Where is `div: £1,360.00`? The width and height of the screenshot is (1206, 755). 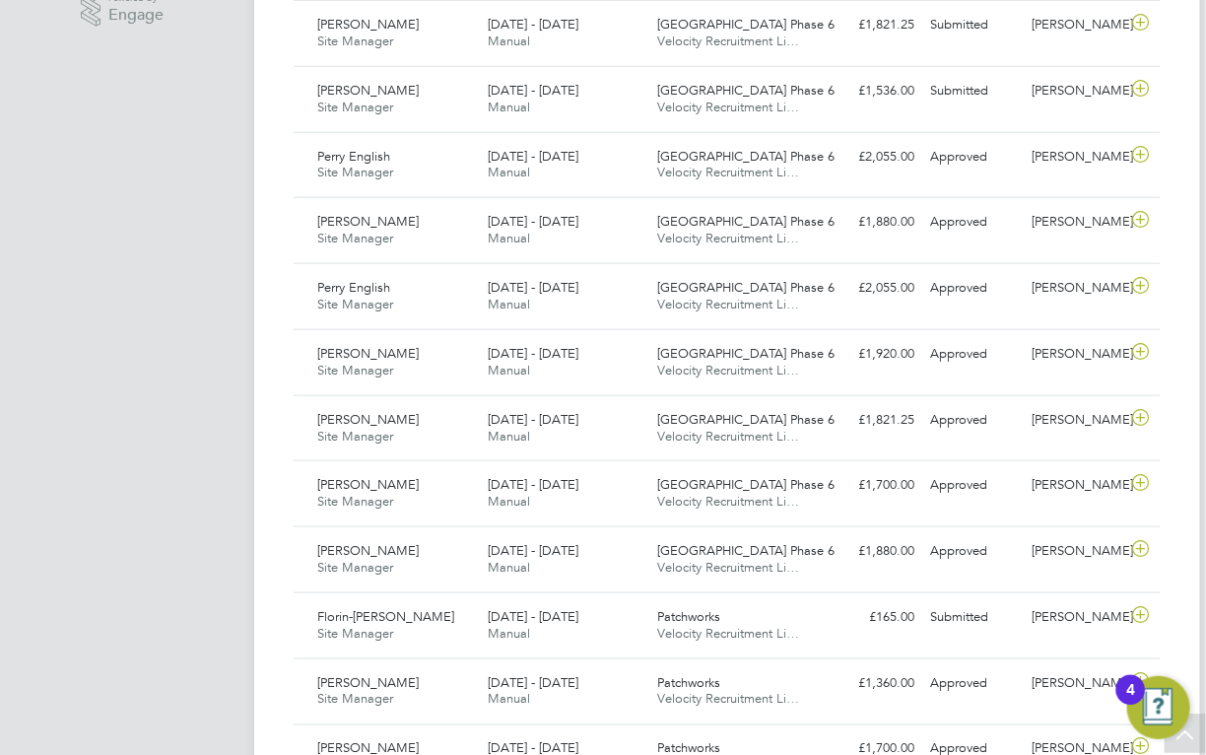 div: £1,360.00 is located at coordinates (871, 683).